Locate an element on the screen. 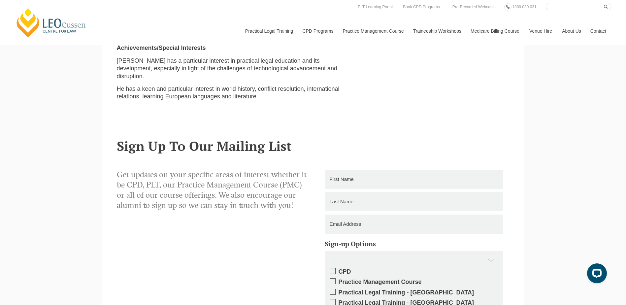 This screenshot has height=305, width=626. a: About Us is located at coordinates (572, 31).